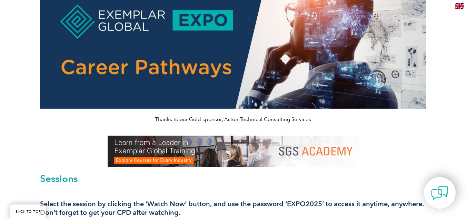  Describe the element at coordinates (233, 119) in the screenshot. I see `p: Thanks to our Gold sponsor, Aston Technical Consulting Services` at that location.